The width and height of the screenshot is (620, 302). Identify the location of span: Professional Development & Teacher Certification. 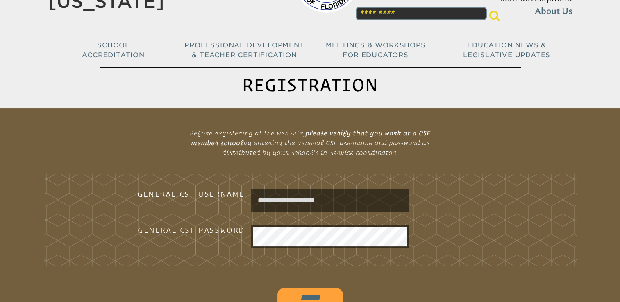
(244, 50).